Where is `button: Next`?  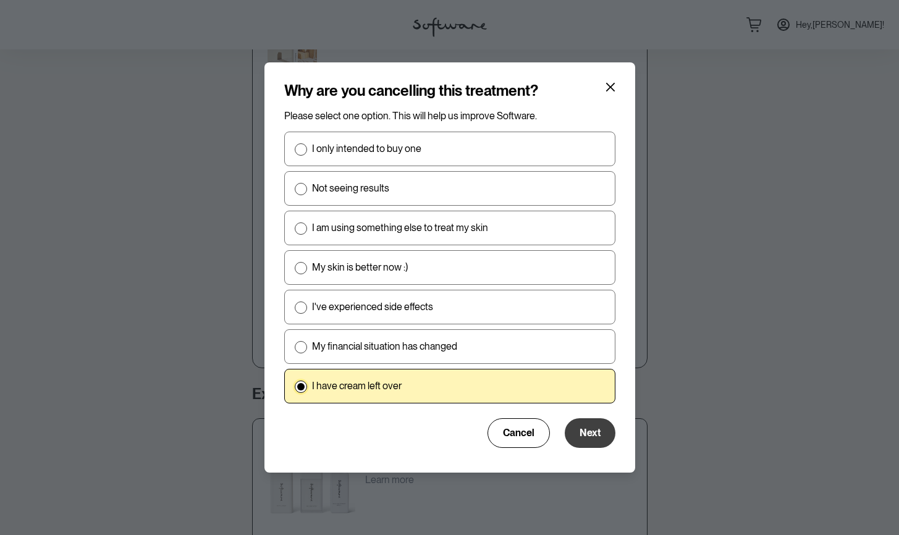 button: Next is located at coordinates (590, 433).